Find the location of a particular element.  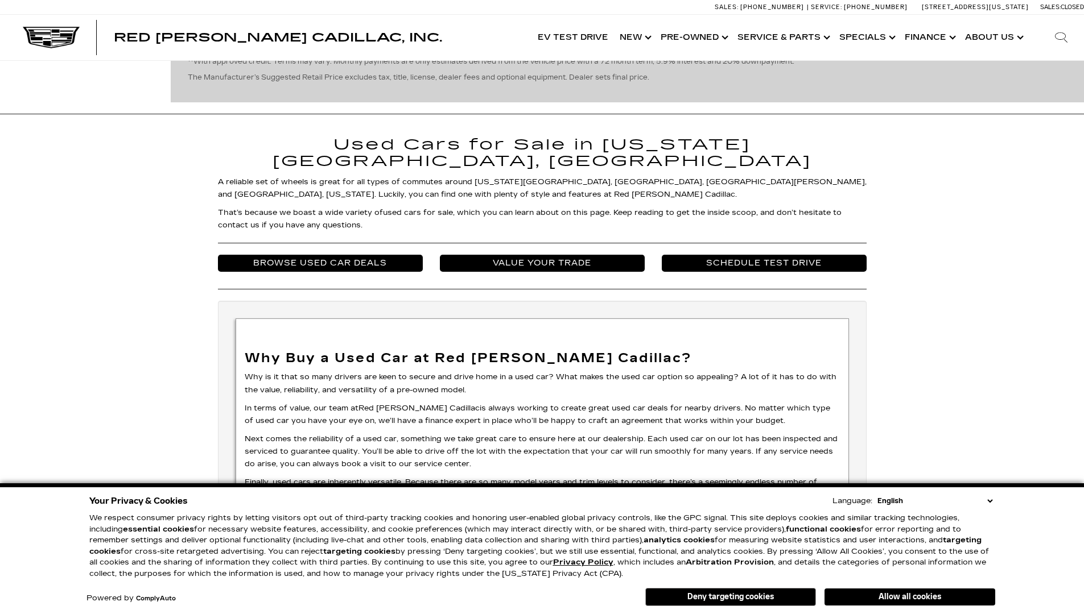

button: Deny targeting cookies is located at coordinates (730, 597).